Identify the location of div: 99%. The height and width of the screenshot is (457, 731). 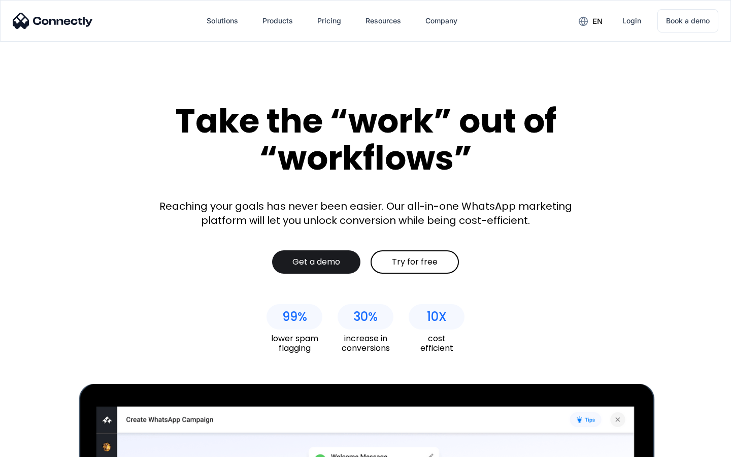
(295, 317).